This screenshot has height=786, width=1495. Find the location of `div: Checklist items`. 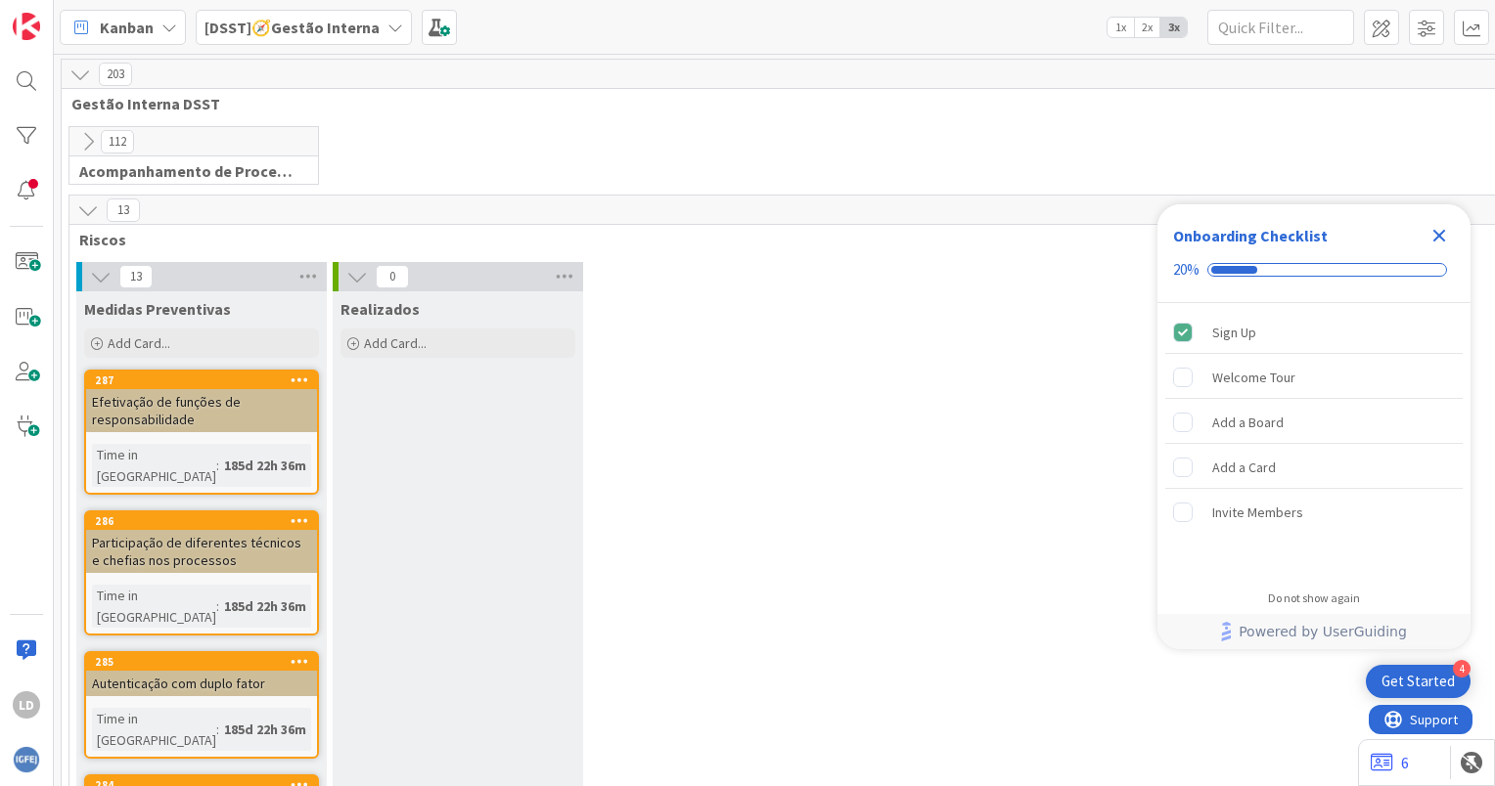

div: Checklist items is located at coordinates (1314, 440).